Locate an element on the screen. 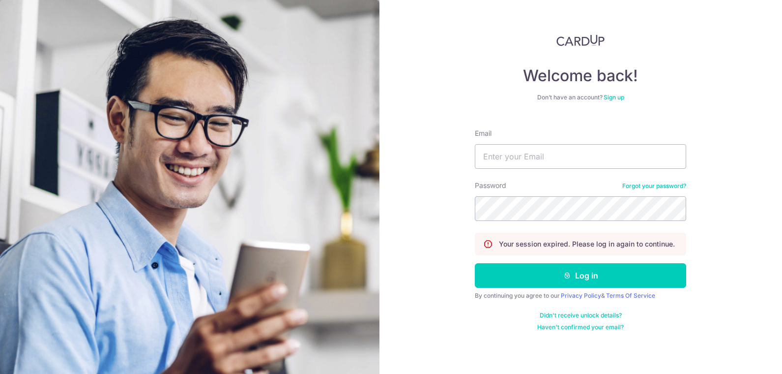 The height and width of the screenshot is (374, 782). label: Password is located at coordinates (491, 185).